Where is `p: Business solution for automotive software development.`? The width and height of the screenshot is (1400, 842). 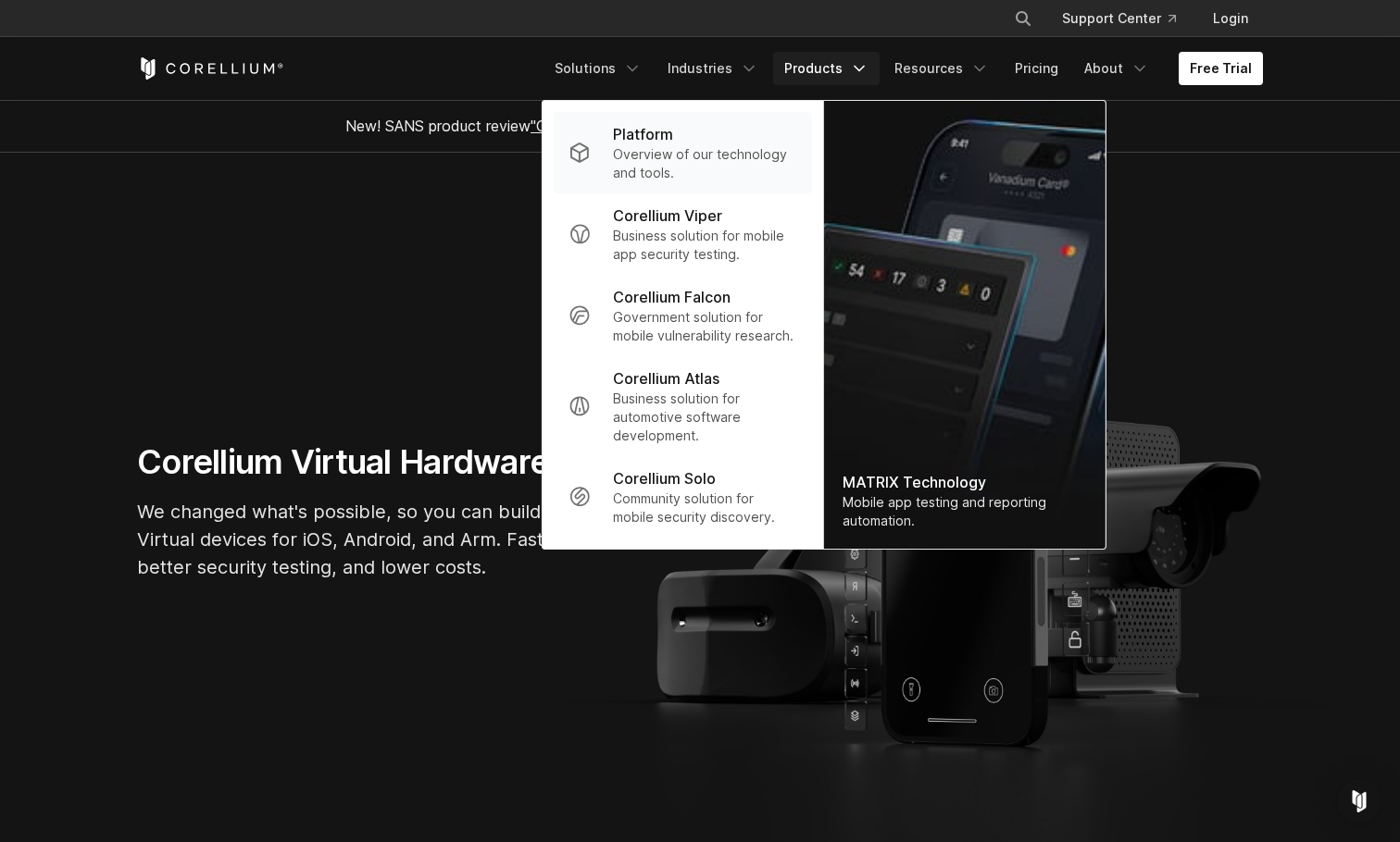 p: Business solution for automotive software development. is located at coordinates (705, 417).